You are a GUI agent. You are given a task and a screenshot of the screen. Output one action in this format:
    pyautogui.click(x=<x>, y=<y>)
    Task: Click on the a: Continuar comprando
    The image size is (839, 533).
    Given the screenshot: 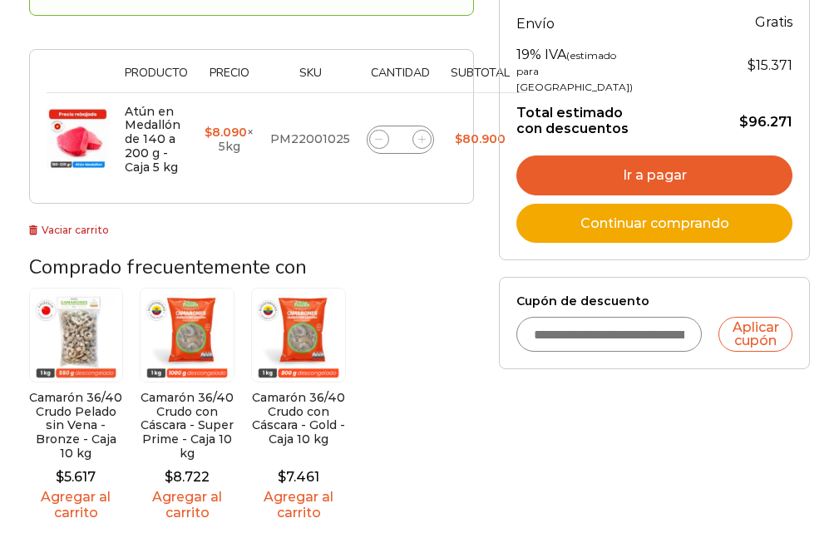 What is the action you would take?
    pyautogui.click(x=655, y=224)
    